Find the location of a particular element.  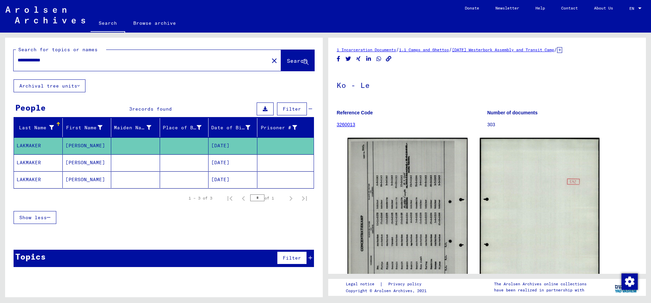

button: Share on Facebook is located at coordinates (339, 59).